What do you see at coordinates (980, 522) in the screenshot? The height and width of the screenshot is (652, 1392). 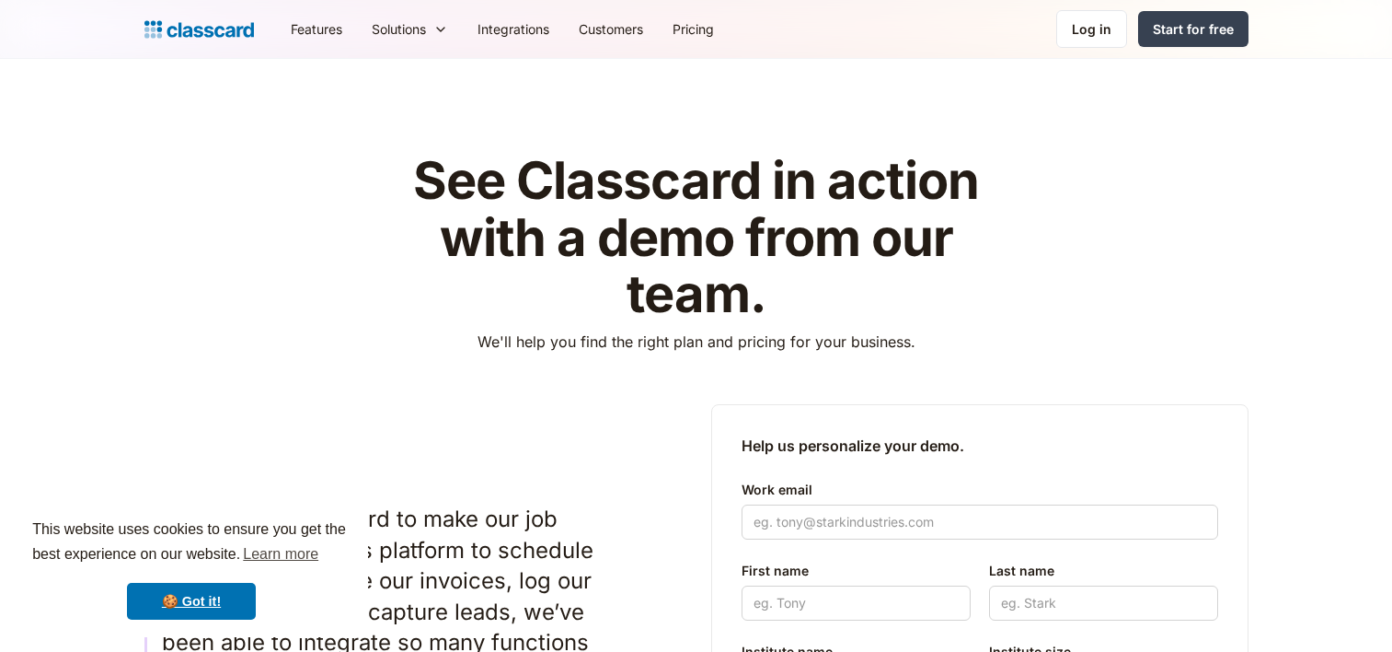 I see `input: eg. tony@starkindustries.com` at bounding box center [980, 522].